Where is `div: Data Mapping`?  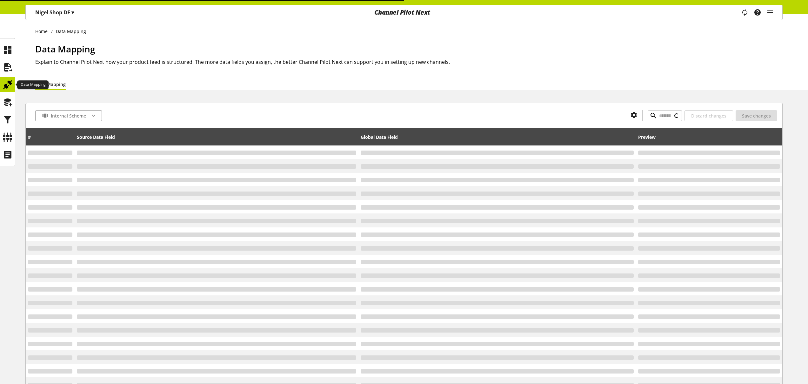
div: Data Mapping is located at coordinates (33, 85).